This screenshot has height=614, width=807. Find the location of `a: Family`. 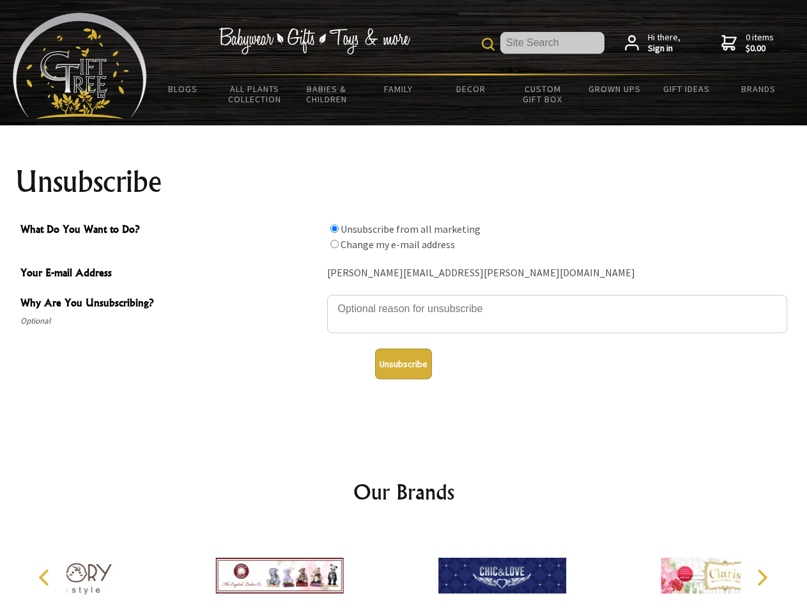

a: Family is located at coordinates (399, 89).